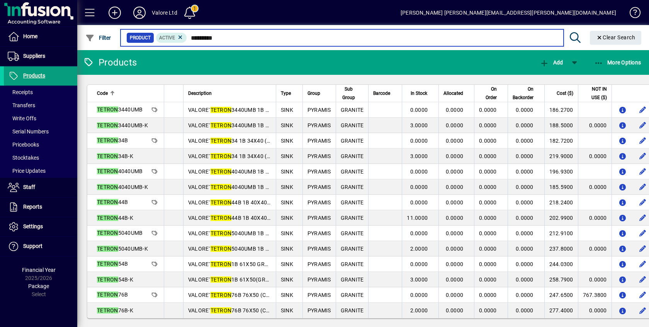  Describe the element at coordinates (385, 93) in the screenshot. I see `div: Barcode` at that location.